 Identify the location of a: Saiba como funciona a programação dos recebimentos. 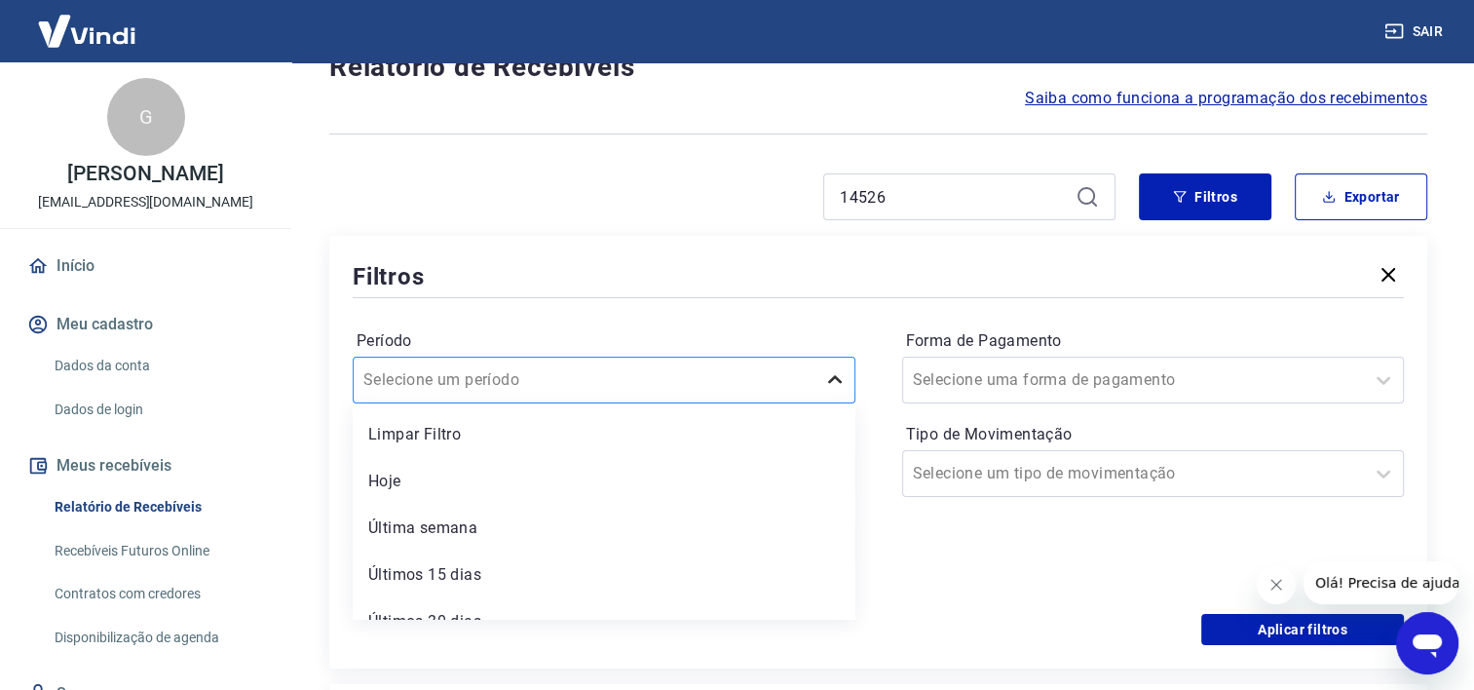
(1225, 98).